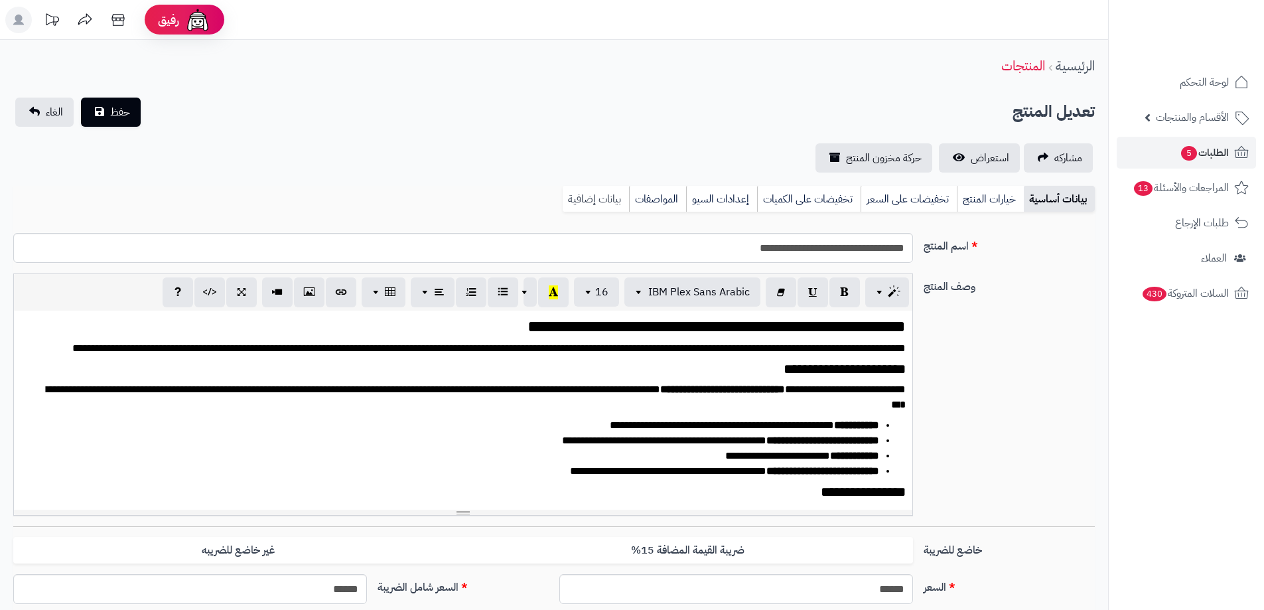 The width and height of the screenshot is (1264, 610). I want to click on span: 430, so click(1154, 294).